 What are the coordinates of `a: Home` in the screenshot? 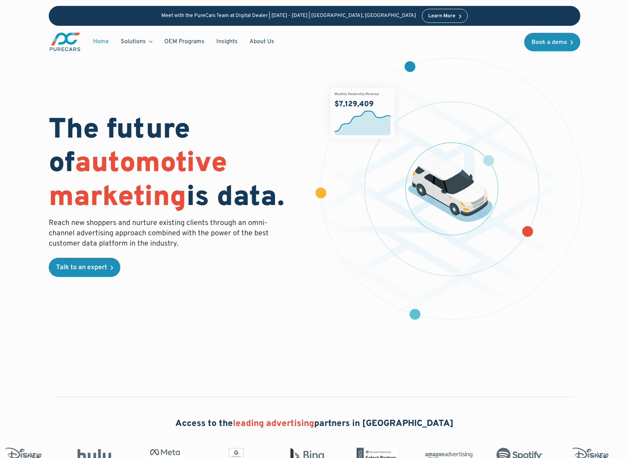 It's located at (101, 42).